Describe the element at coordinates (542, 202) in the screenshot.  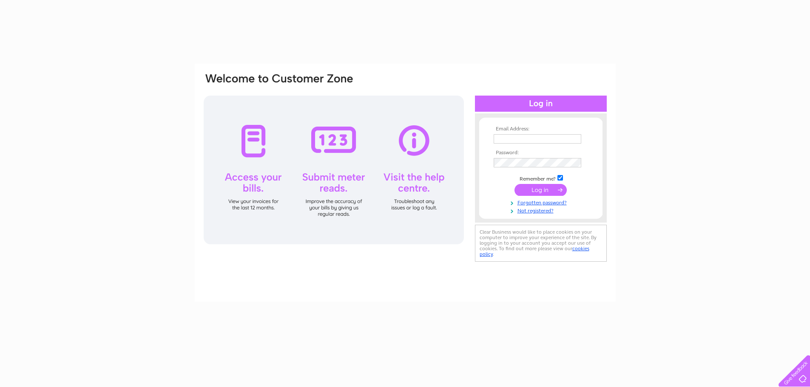
I see `a: Forgotten password?` at that location.